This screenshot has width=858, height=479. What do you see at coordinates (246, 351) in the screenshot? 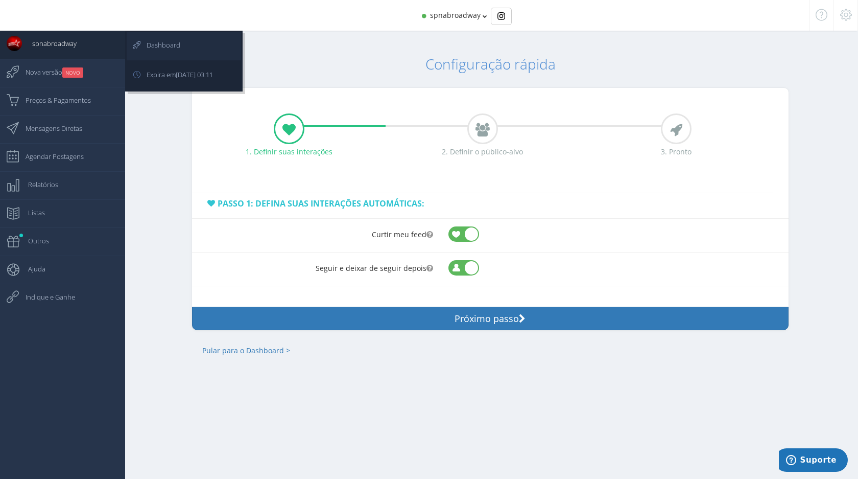
I see `a: Pular para o Dashboard >` at bounding box center [246, 351].